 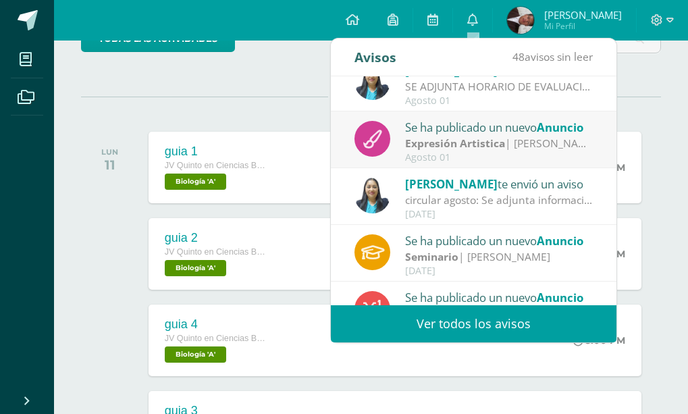 What do you see at coordinates (582, 26) in the screenshot?
I see `span: Mi Perfil` at bounding box center [582, 26].